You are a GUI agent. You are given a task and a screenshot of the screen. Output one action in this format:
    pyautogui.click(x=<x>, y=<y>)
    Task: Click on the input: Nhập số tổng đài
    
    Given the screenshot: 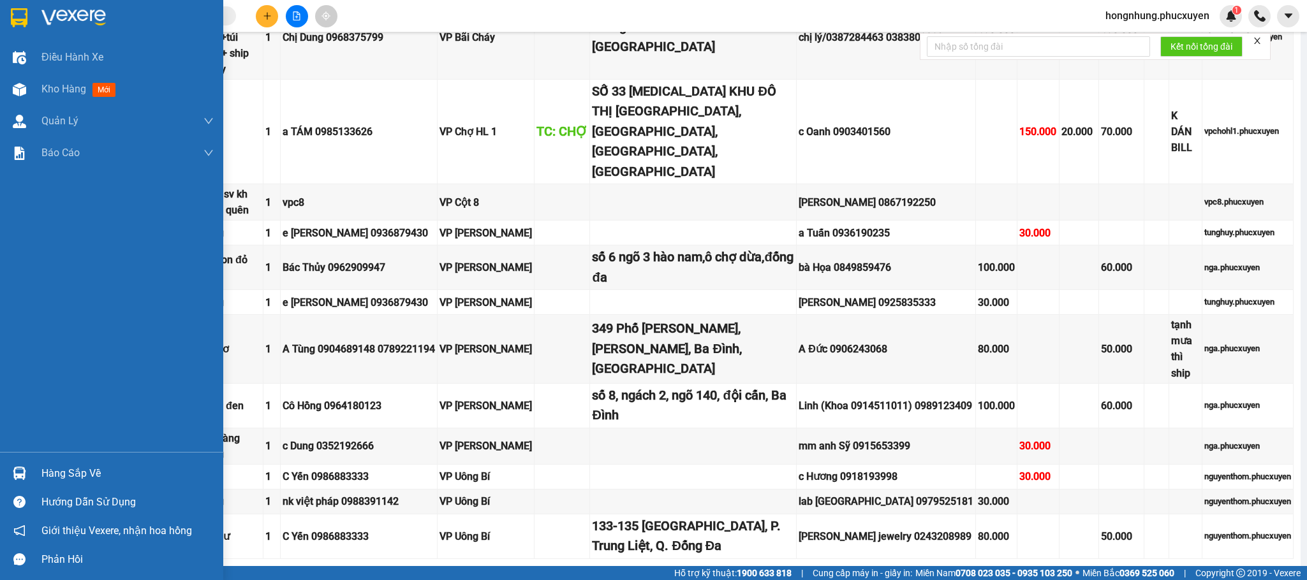 What is the action you would take?
    pyautogui.click(x=1038, y=47)
    